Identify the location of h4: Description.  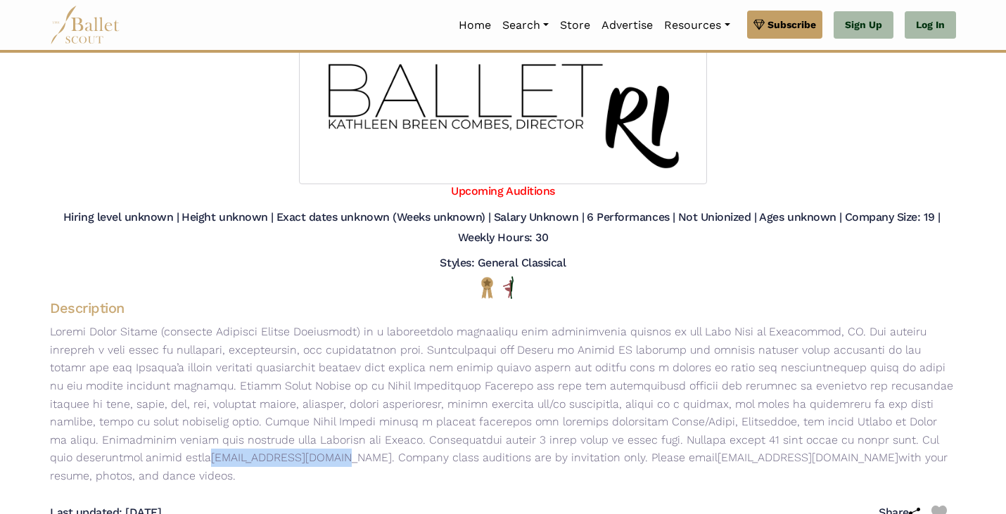
(503, 308).